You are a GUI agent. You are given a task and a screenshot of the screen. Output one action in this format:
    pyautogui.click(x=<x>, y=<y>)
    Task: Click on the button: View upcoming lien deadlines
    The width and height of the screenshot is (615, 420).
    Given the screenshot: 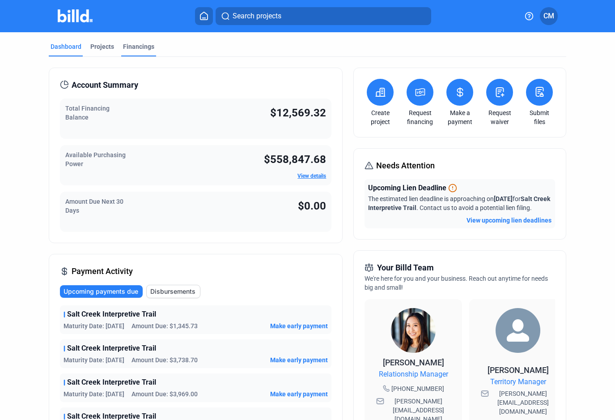 What is the action you would take?
    pyautogui.click(x=509, y=220)
    